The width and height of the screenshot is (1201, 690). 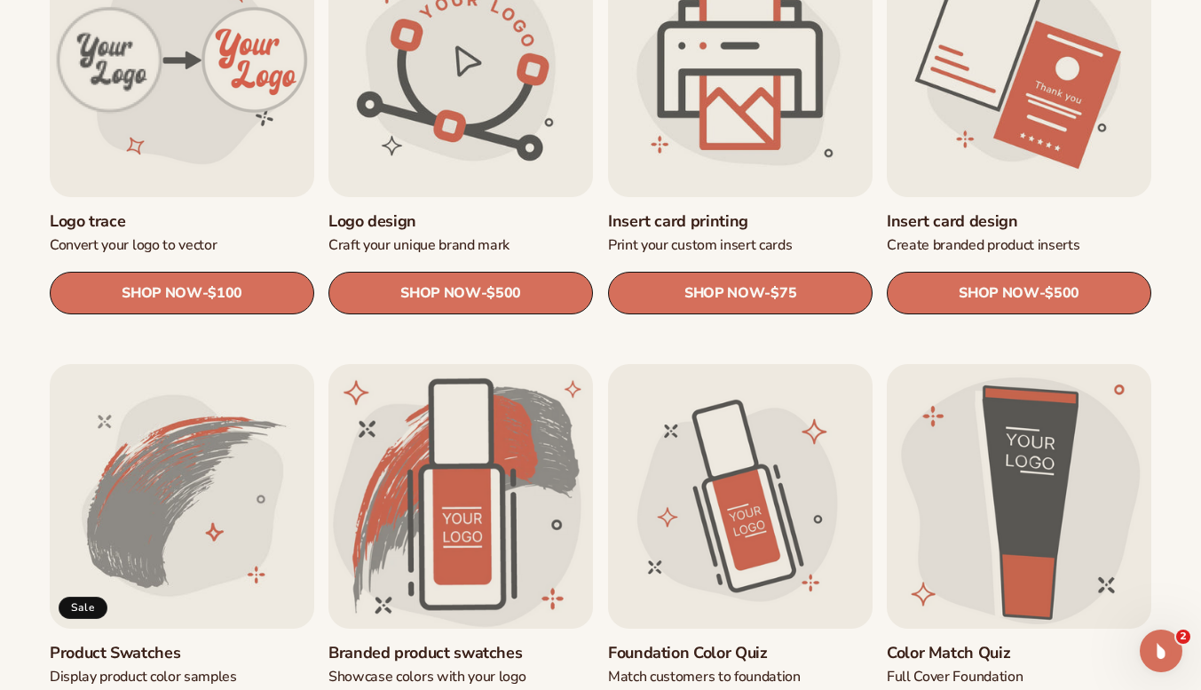 I want to click on a: Branded product swatches, so click(x=461, y=652).